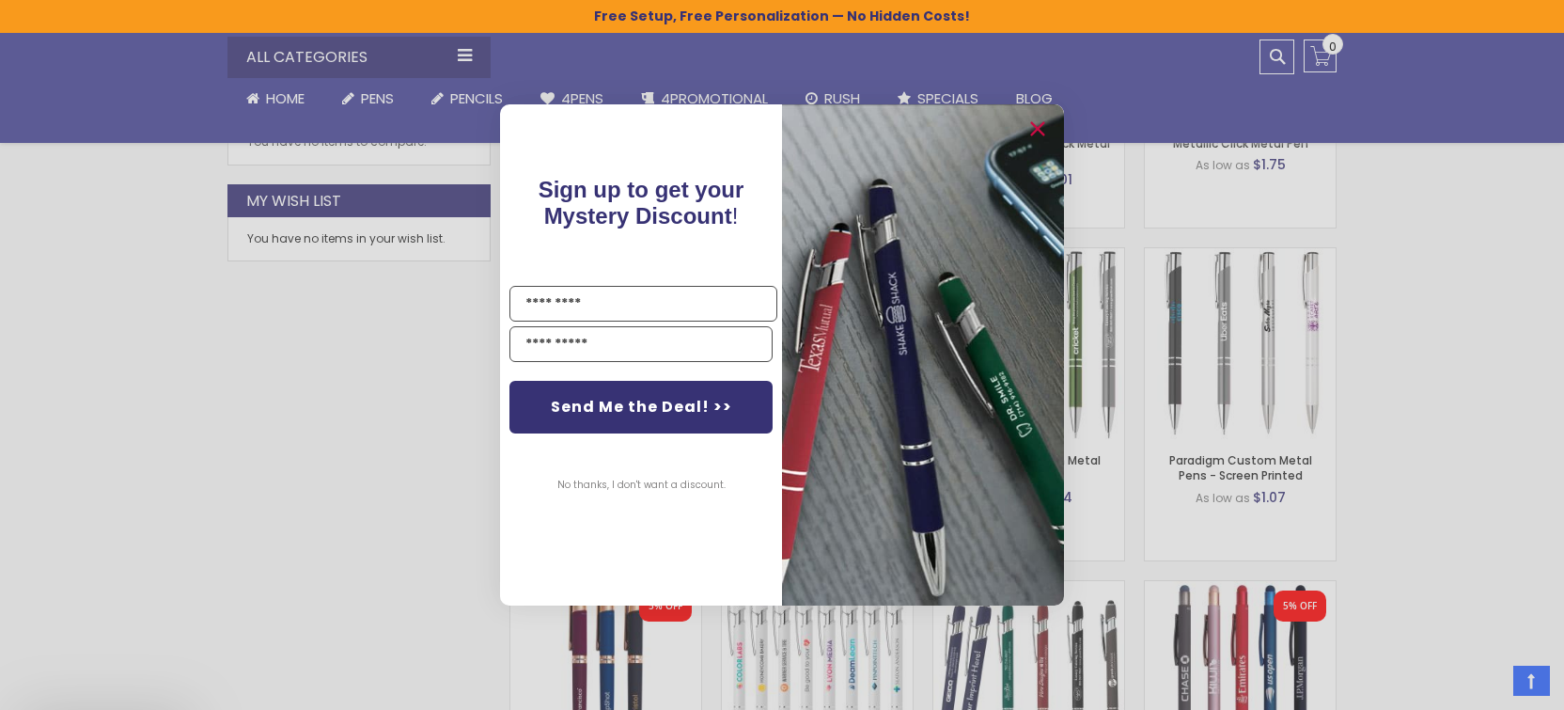  Describe the element at coordinates (923, 354) in the screenshot. I see `img: pop-up-image` at that location.